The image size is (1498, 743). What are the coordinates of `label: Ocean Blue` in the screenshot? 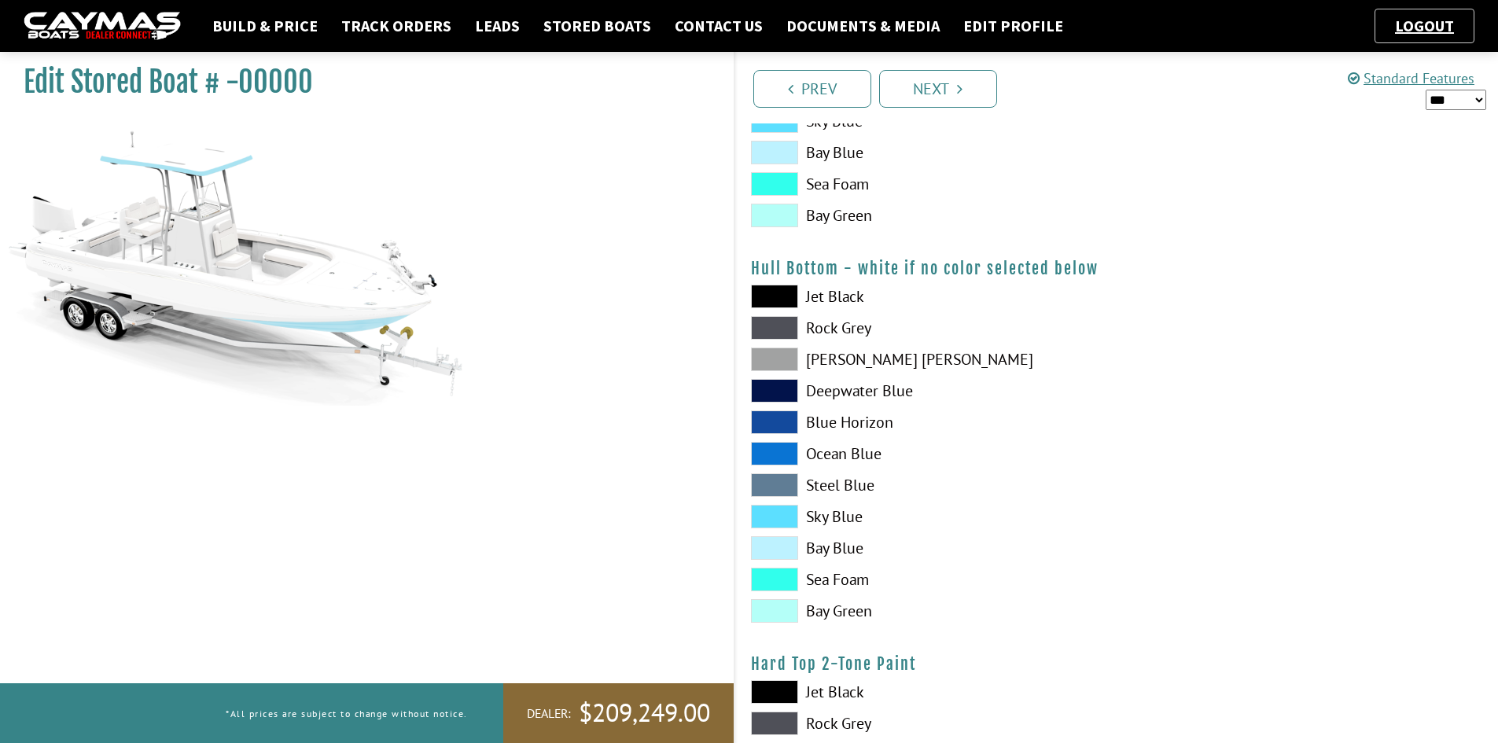 It's located at (926, 454).